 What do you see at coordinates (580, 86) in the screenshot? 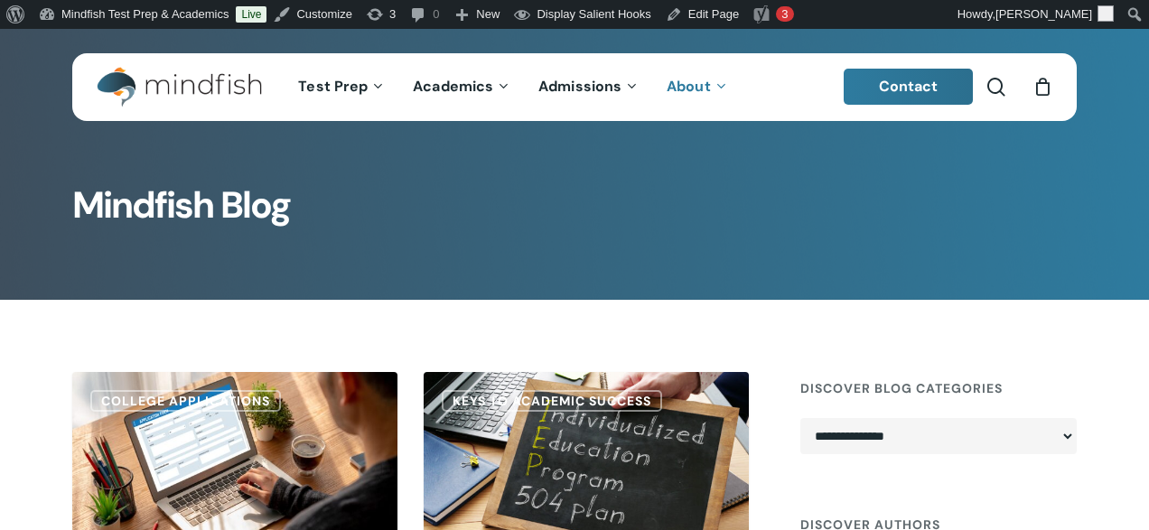
I see `span: Admissions` at bounding box center [580, 86].